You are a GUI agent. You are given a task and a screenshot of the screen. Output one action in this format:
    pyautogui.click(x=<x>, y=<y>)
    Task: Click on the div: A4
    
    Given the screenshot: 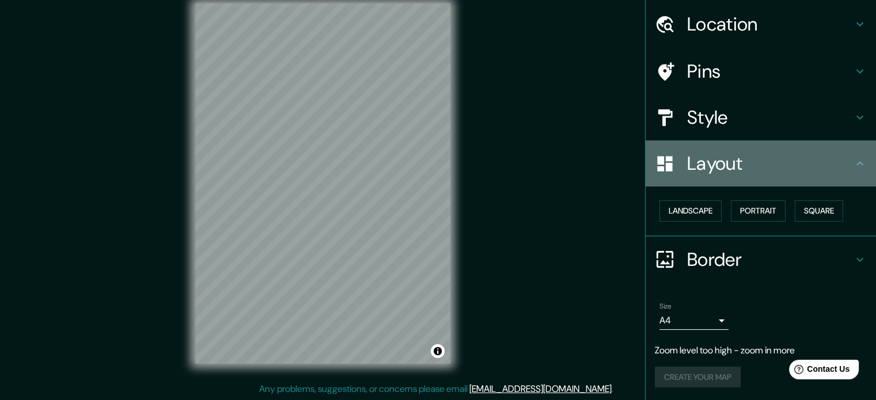 What is the action you would take?
    pyautogui.click(x=694, y=321)
    